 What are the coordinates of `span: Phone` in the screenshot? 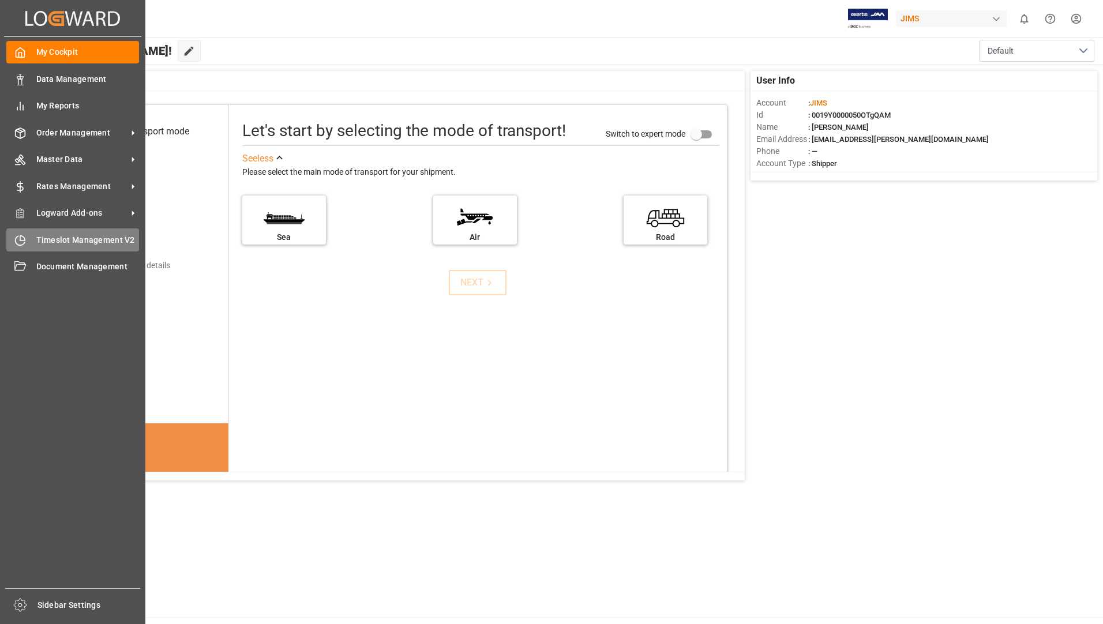 It's located at (782, 151).